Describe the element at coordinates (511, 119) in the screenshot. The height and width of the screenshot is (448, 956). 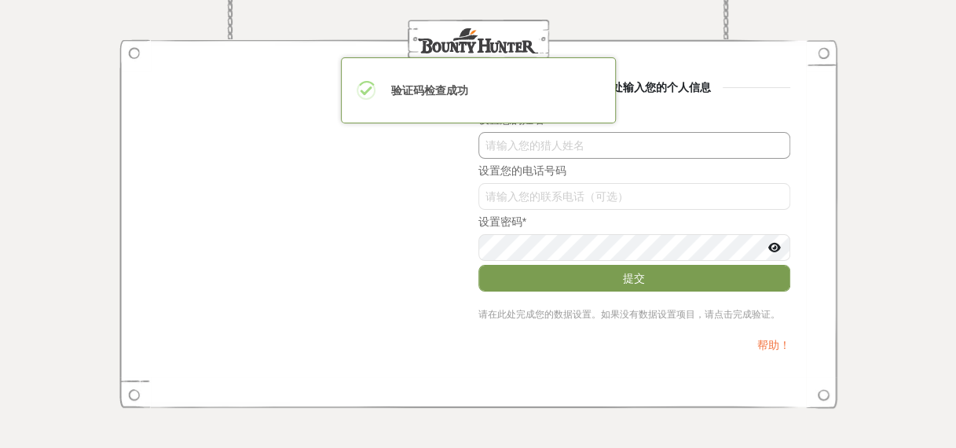
I see `font: 设置您的姓名` at that location.